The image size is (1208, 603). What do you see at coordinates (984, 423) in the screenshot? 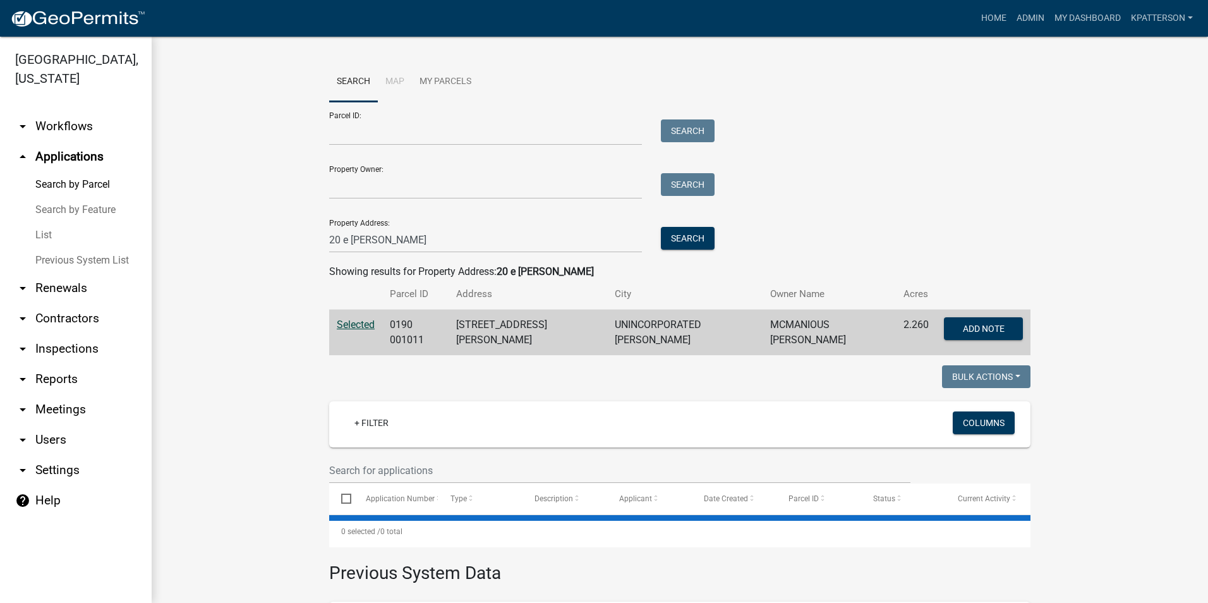
I see `button: Columns` at bounding box center [984, 423].